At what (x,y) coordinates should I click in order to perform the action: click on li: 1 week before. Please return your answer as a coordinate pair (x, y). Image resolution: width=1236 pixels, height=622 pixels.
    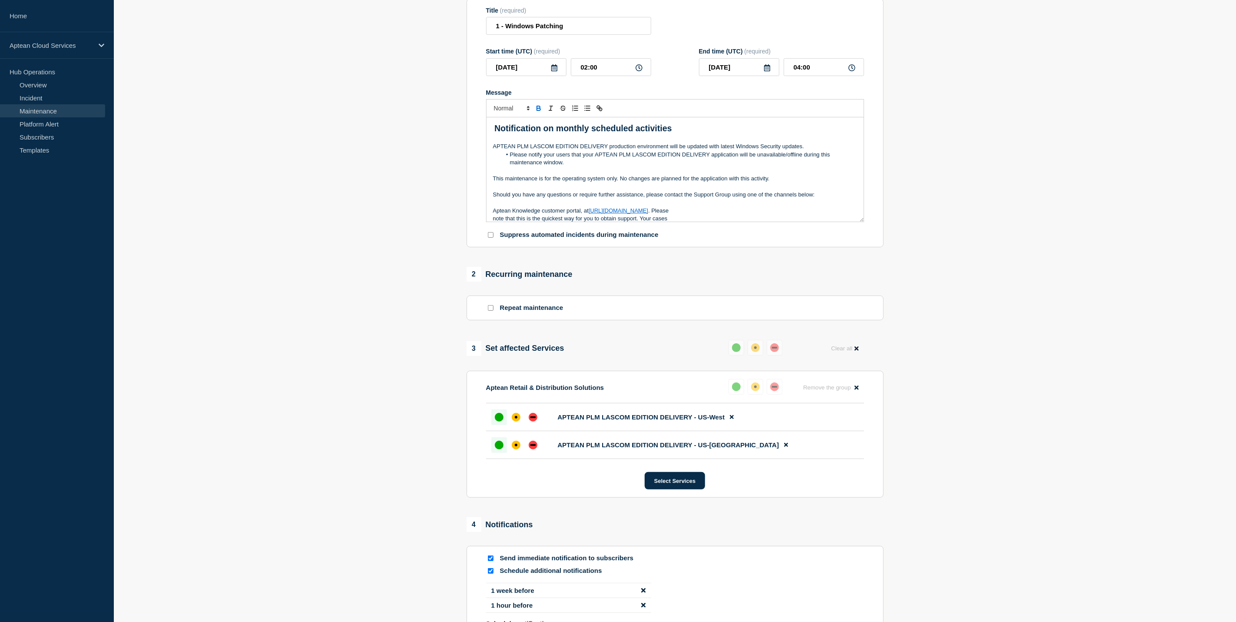
    Looking at the image, I should click on (569, 590).